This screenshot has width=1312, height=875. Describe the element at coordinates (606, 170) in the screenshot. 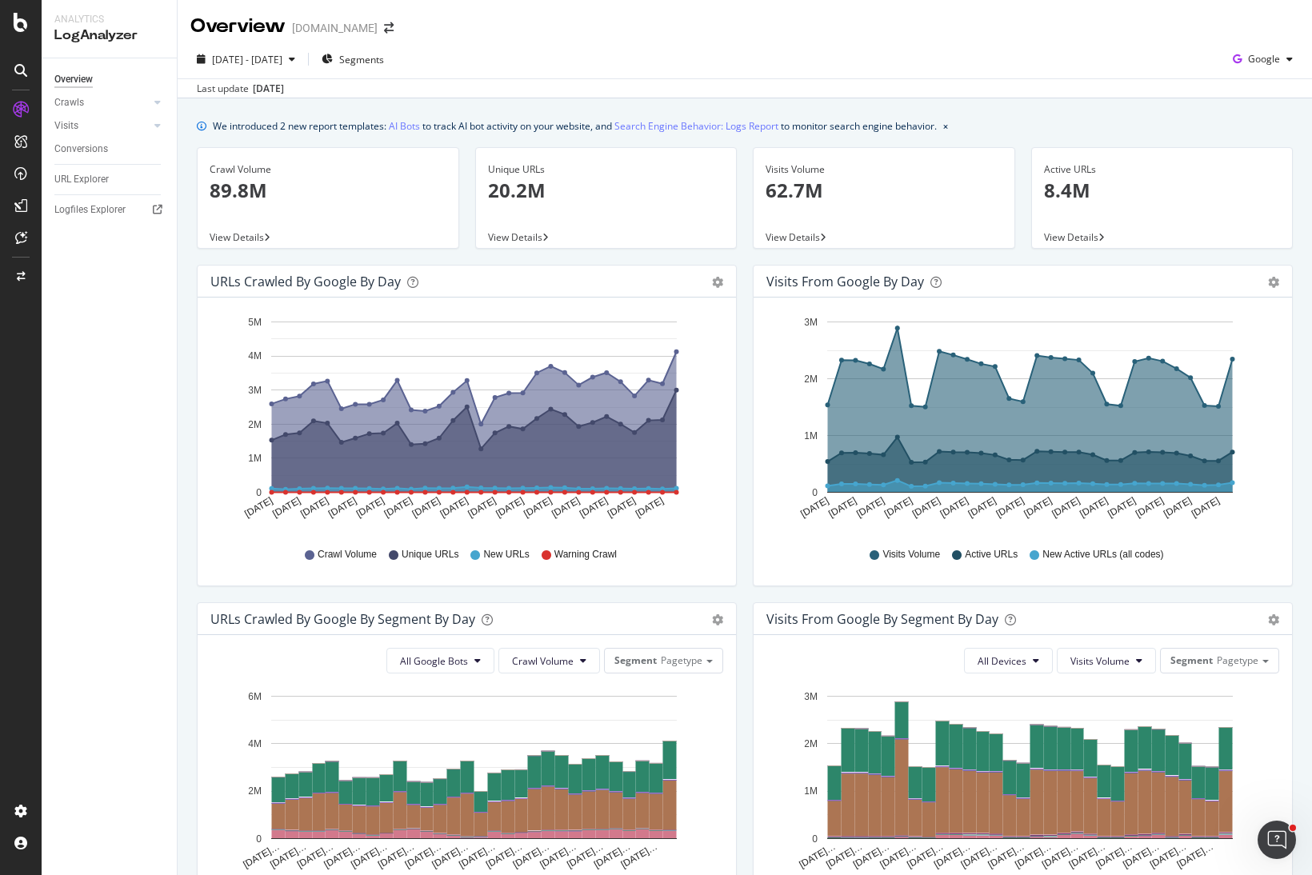

I see `div: Unique URLs` at that location.